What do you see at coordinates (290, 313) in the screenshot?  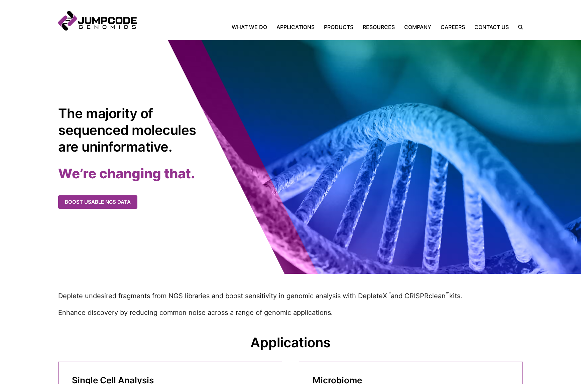 I see `p: Enhance discovery by reducing common noise across a range of genomic applications.` at bounding box center [290, 313].